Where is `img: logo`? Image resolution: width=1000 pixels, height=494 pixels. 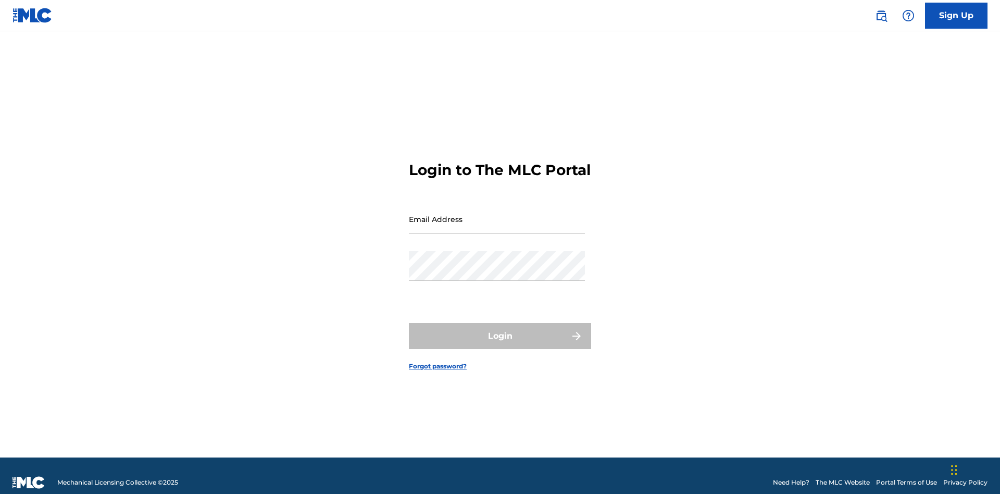
img: logo is located at coordinates (29, 482).